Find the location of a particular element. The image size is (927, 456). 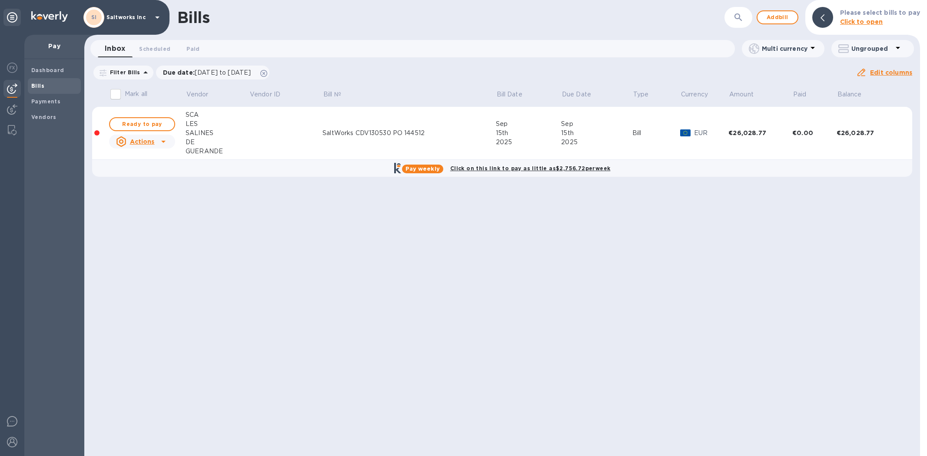

p: Paid is located at coordinates (800, 94).